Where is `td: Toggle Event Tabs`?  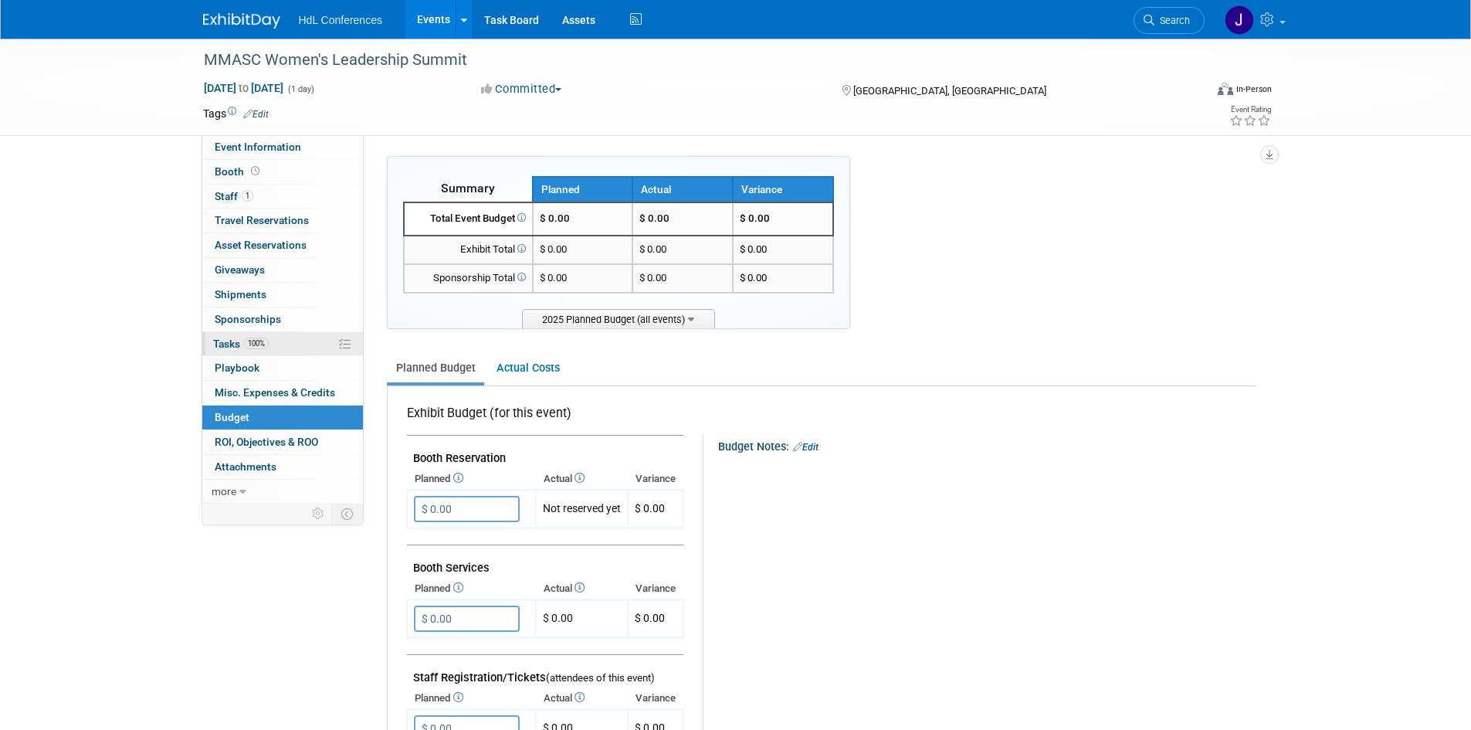 td: Toggle Event Tabs is located at coordinates (347, 514).